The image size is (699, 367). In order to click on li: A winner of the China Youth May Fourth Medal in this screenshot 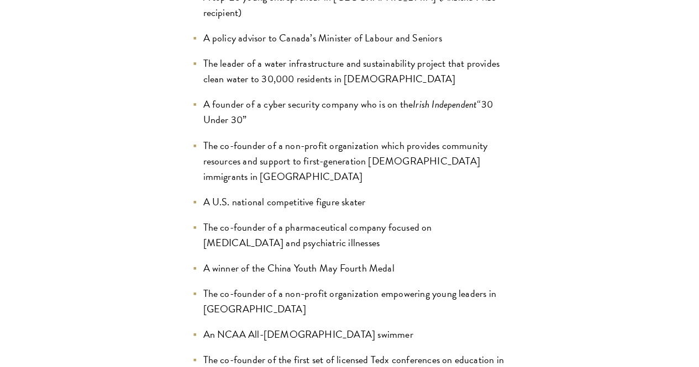, I will do `click(350, 269)`.